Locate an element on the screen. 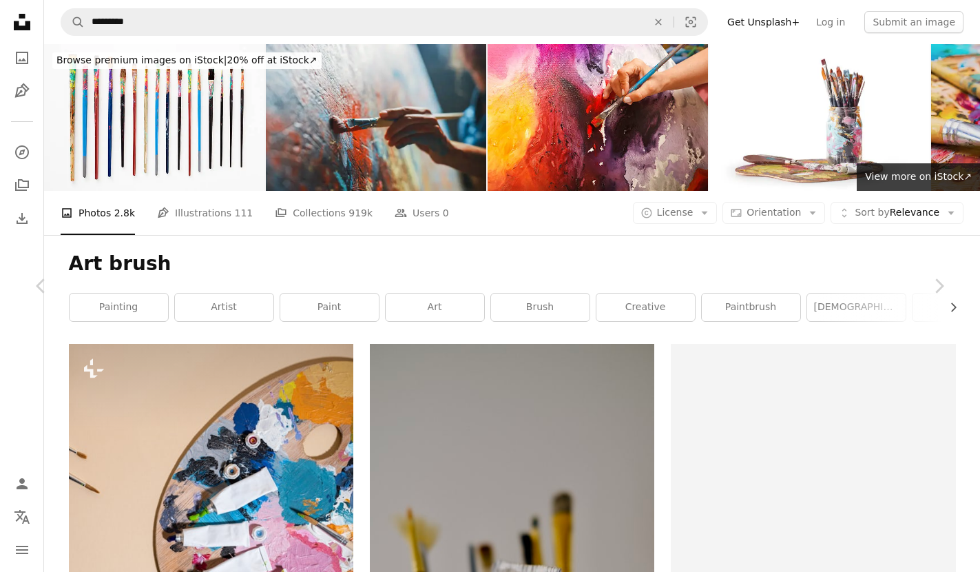 This screenshot has width=980, height=572. a: artist is located at coordinates (224, 307).